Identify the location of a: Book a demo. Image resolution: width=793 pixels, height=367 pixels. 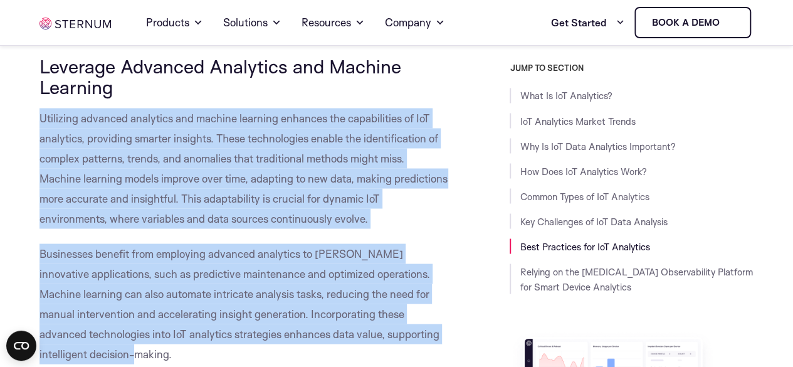
(693, 23).